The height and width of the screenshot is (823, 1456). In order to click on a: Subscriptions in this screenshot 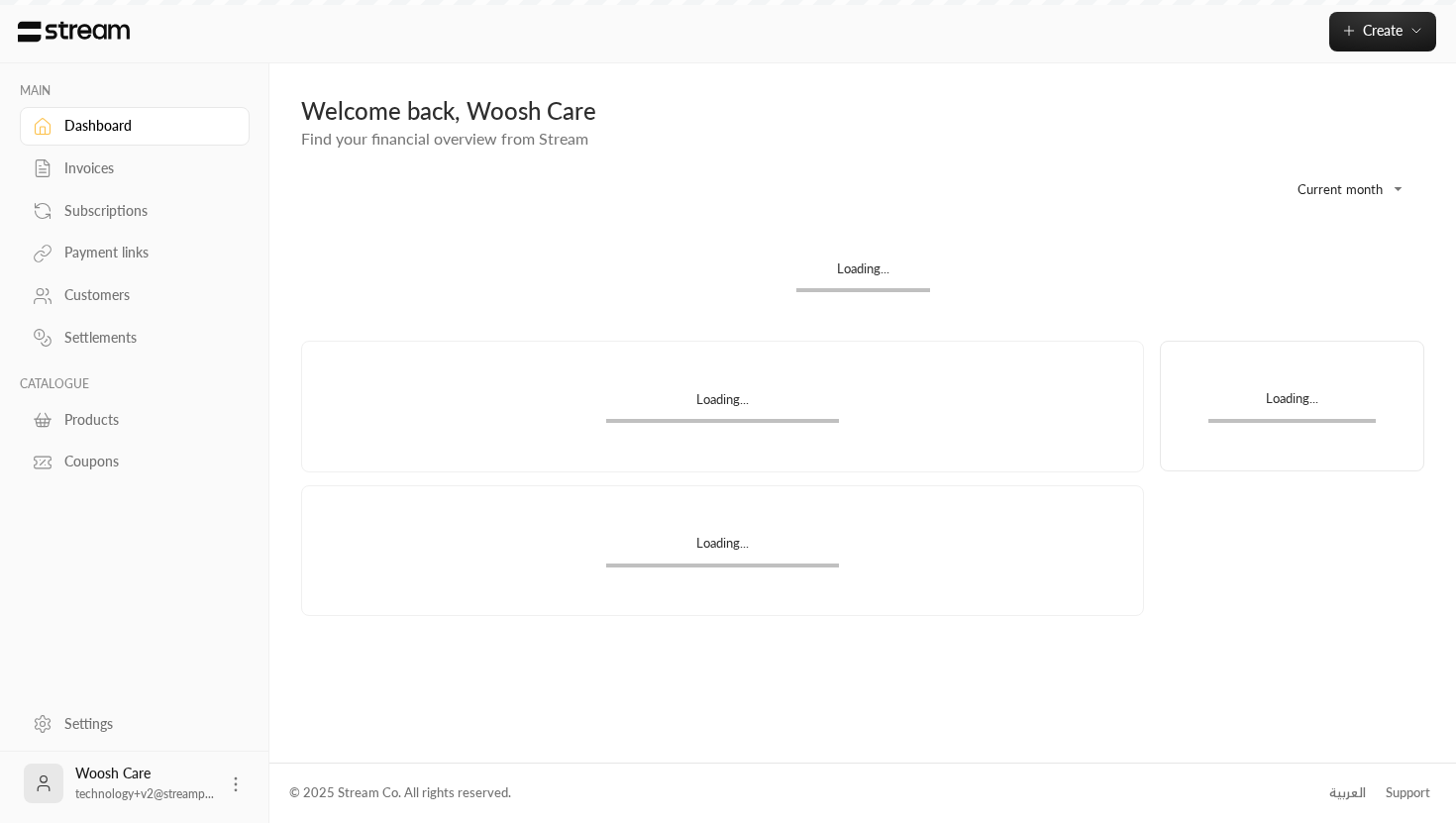, I will do `click(135, 209)`.